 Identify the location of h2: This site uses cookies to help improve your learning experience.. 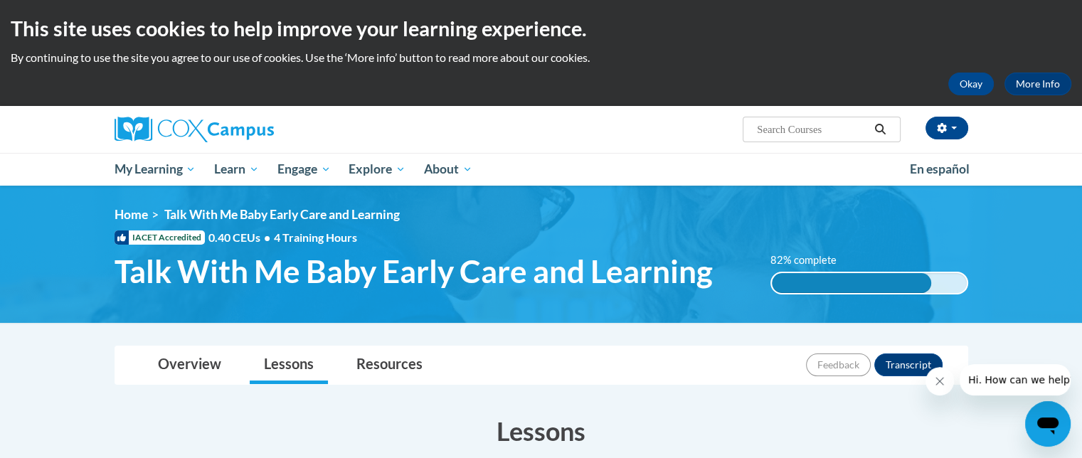
(541, 28).